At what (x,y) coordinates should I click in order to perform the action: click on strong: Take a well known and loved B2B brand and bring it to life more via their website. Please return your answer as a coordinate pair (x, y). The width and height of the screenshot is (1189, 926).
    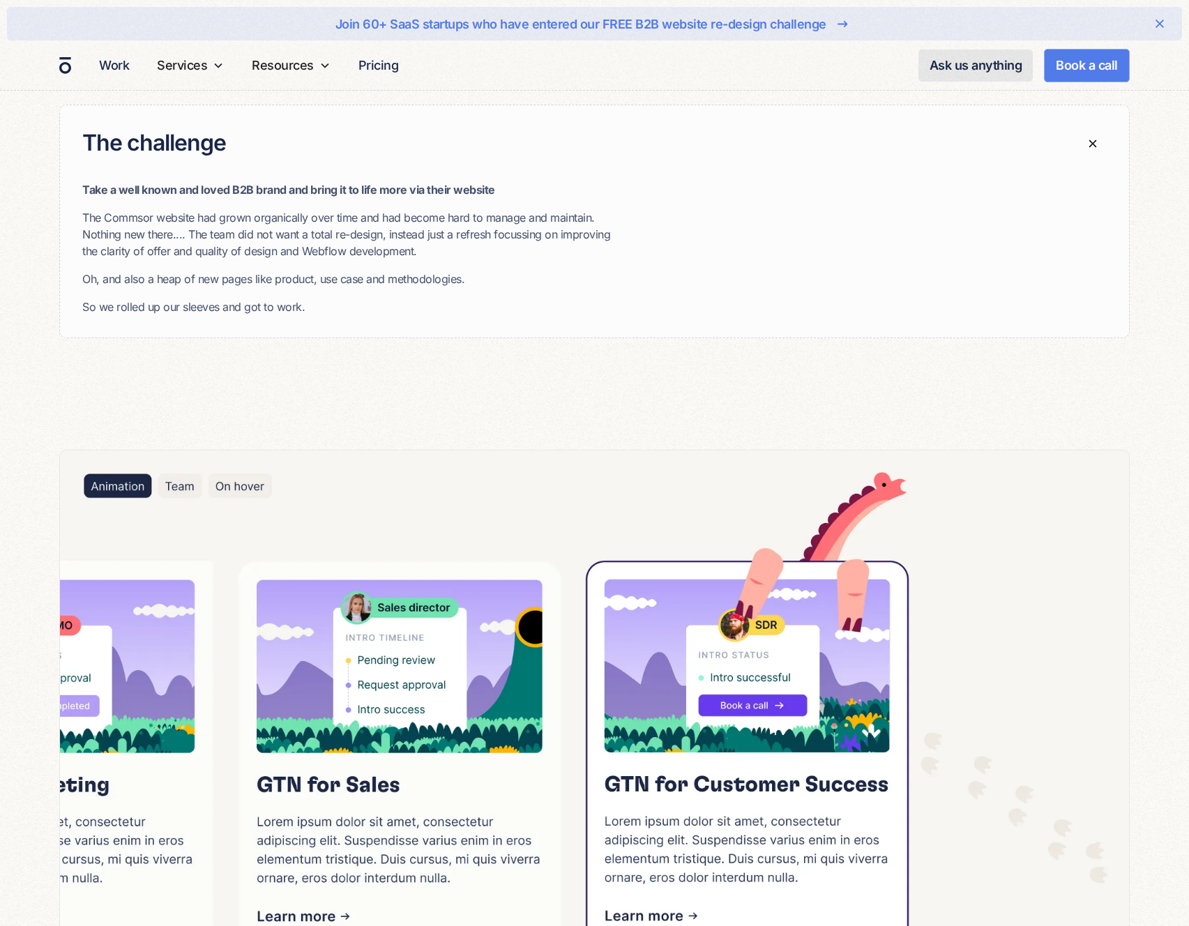
    Looking at the image, I should click on (289, 190).